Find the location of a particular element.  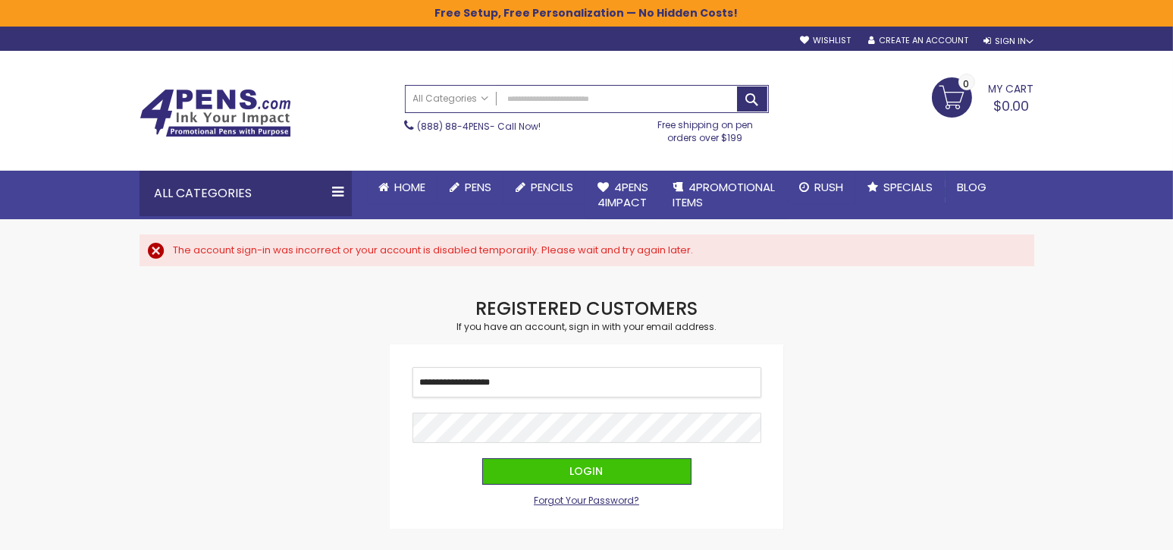

a: $0.00 0 is located at coordinates (983, 96).